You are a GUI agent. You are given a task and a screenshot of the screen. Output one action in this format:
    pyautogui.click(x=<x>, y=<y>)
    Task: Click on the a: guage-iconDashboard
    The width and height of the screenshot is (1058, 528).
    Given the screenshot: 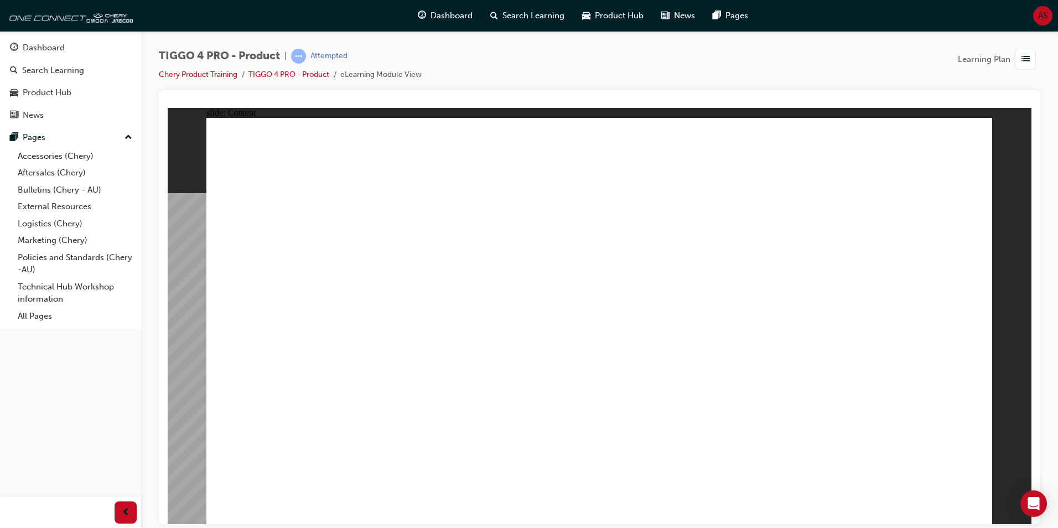 What is the action you would take?
    pyautogui.click(x=445, y=15)
    